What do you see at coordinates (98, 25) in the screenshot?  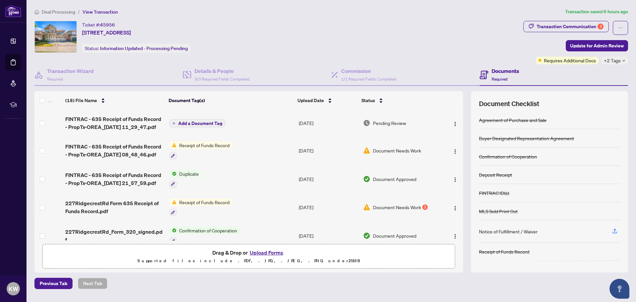 I see `div: Ticket #:` at bounding box center [98, 25].